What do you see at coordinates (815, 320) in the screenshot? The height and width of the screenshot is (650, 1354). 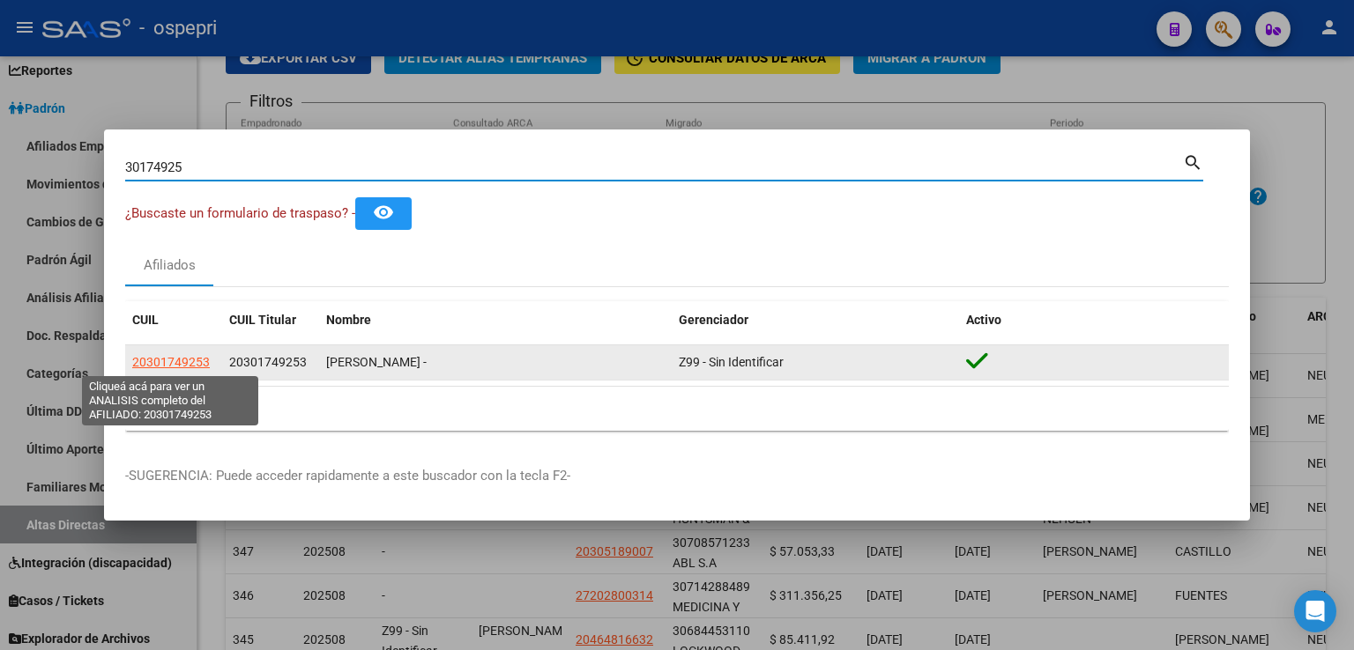 I see `datatable-header-cell: Gerenciador` at bounding box center [815, 320].